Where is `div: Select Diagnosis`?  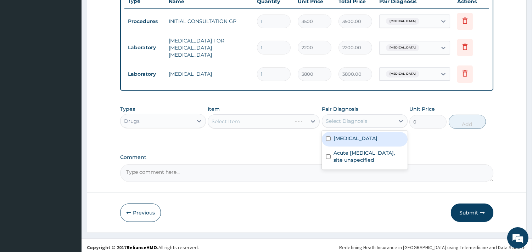
div: Select Diagnosis is located at coordinates (346, 121).